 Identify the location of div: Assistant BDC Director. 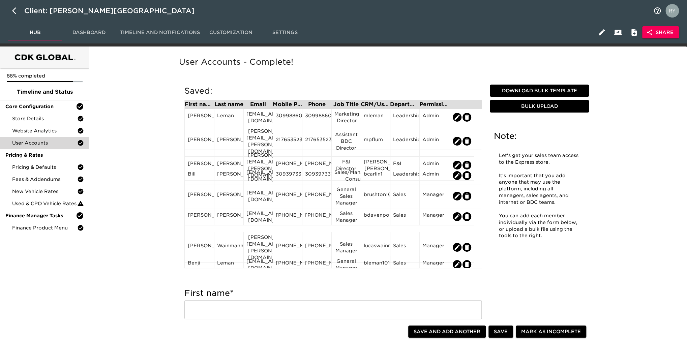
(346, 141).